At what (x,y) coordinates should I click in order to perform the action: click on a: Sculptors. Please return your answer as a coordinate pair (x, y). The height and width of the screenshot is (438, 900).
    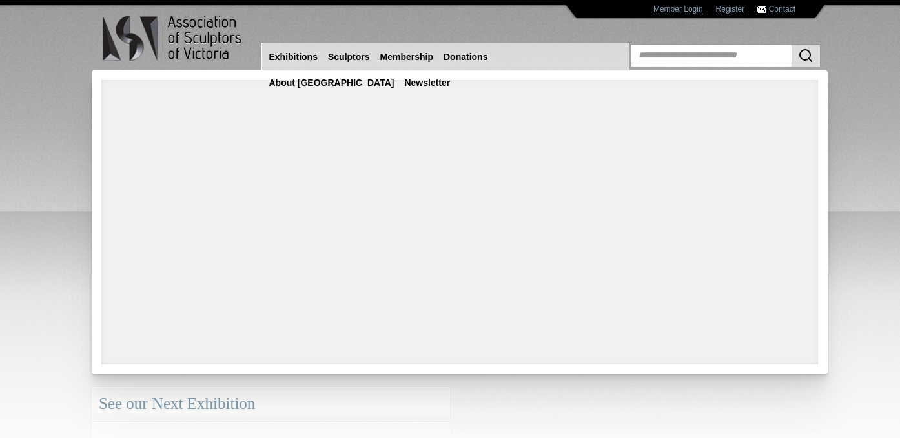
    Looking at the image, I should click on (349, 57).